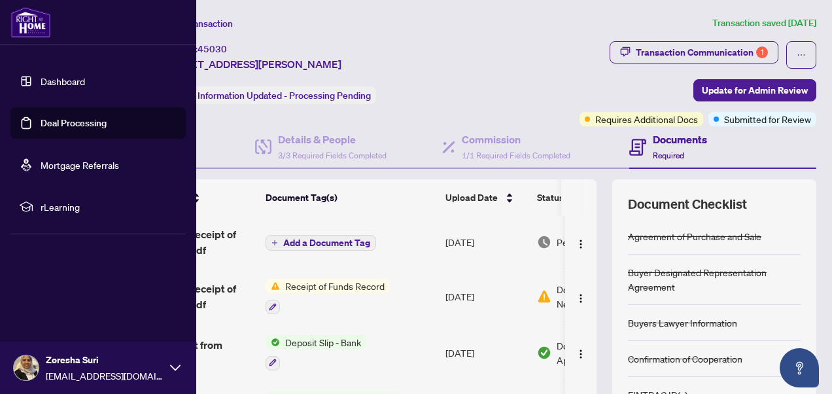 Image resolution: width=832 pixels, height=394 pixels. Describe the element at coordinates (63, 81) in the screenshot. I see `a: Dashboard` at that location.